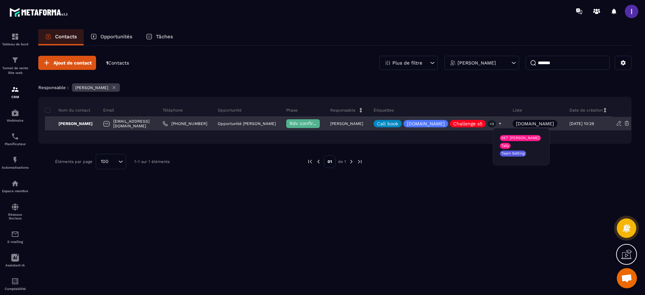 This screenshot has height=295, width=645. I want to click on span: Rdv confirmé ✅, so click(308, 123).